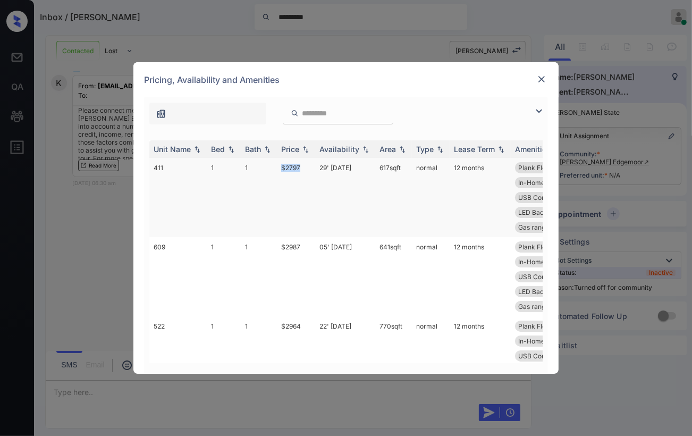 This screenshot has height=436, width=692. Describe the element at coordinates (218, 149) in the screenshot. I see `div: Bed` at that location.